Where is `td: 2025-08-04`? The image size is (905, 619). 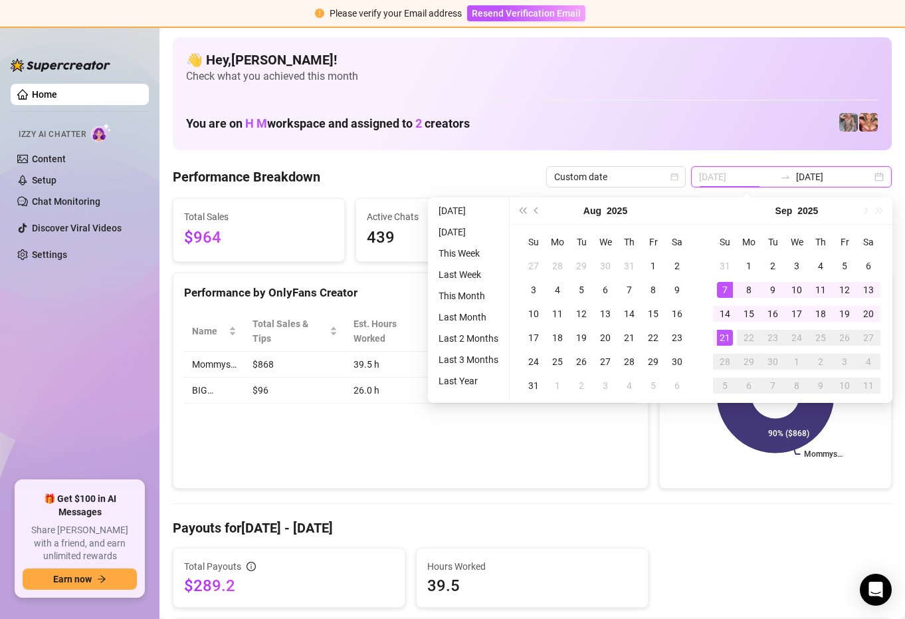
td: 2025-08-04 is located at coordinates (558, 290).